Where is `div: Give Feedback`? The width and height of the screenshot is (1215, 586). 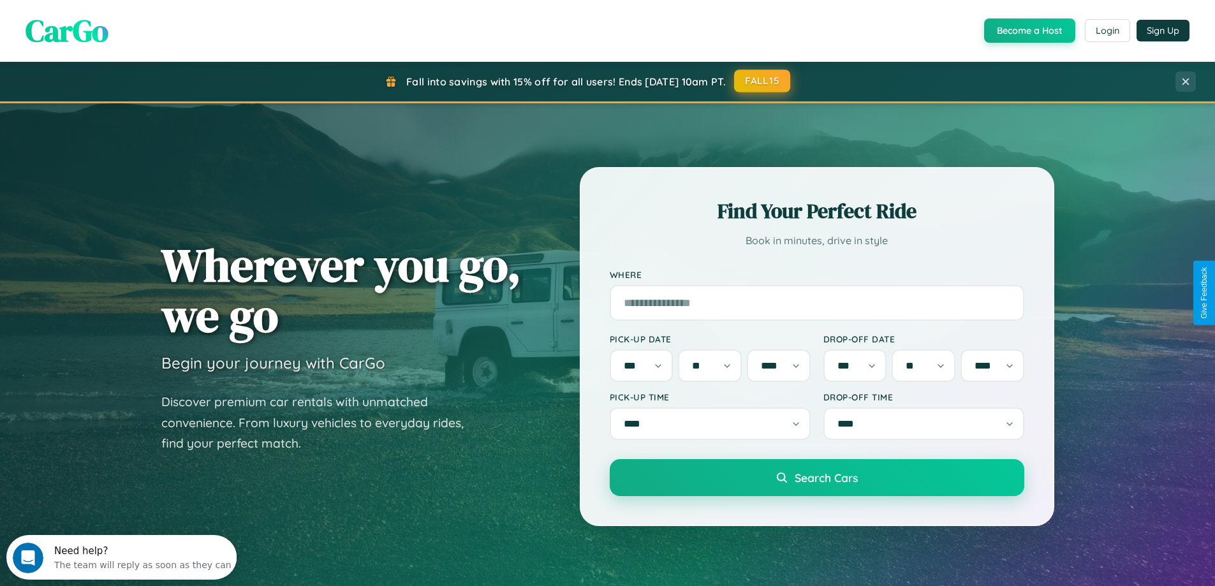
div: Give Feedback is located at coordinates (1204, 293).